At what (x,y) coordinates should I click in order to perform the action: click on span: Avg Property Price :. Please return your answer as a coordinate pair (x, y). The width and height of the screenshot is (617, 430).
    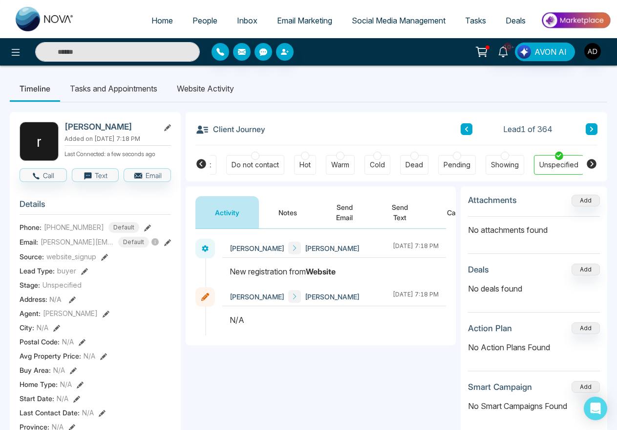
    Looking at the image, I should click on (50, 355).